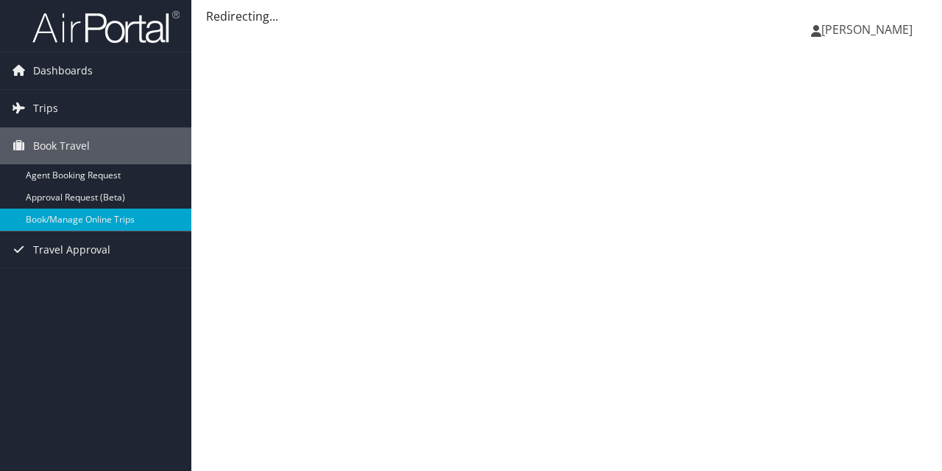  Describe the element at coordinates (567, 16) in the screenshot. I see `div: Redirecting...` at that location.